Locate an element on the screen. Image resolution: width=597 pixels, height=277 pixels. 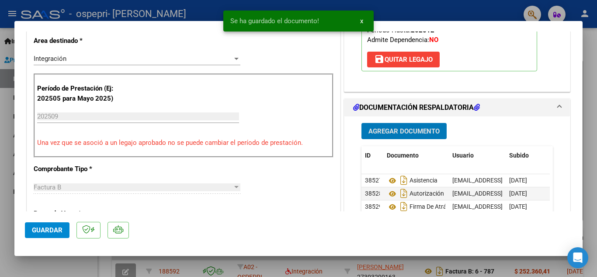
span: Factura B is located at coordinates (47, 187).